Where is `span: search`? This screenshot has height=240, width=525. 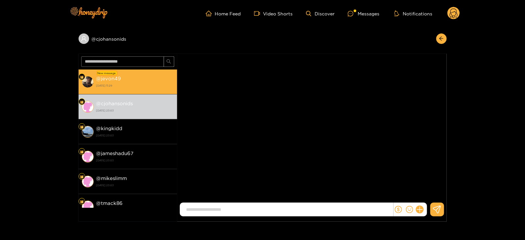
span: search is located at coordinates (169, 62).